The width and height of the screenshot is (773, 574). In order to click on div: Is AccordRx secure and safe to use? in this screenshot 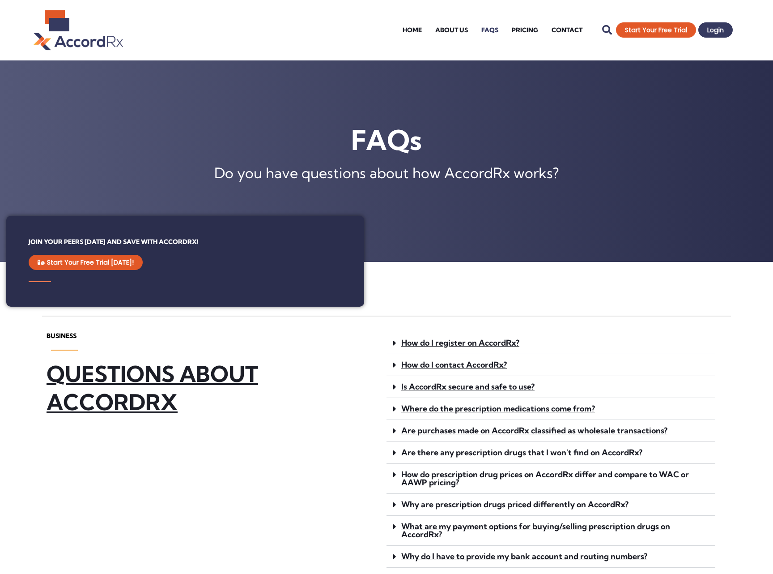, I will do `click(551, 387)`.